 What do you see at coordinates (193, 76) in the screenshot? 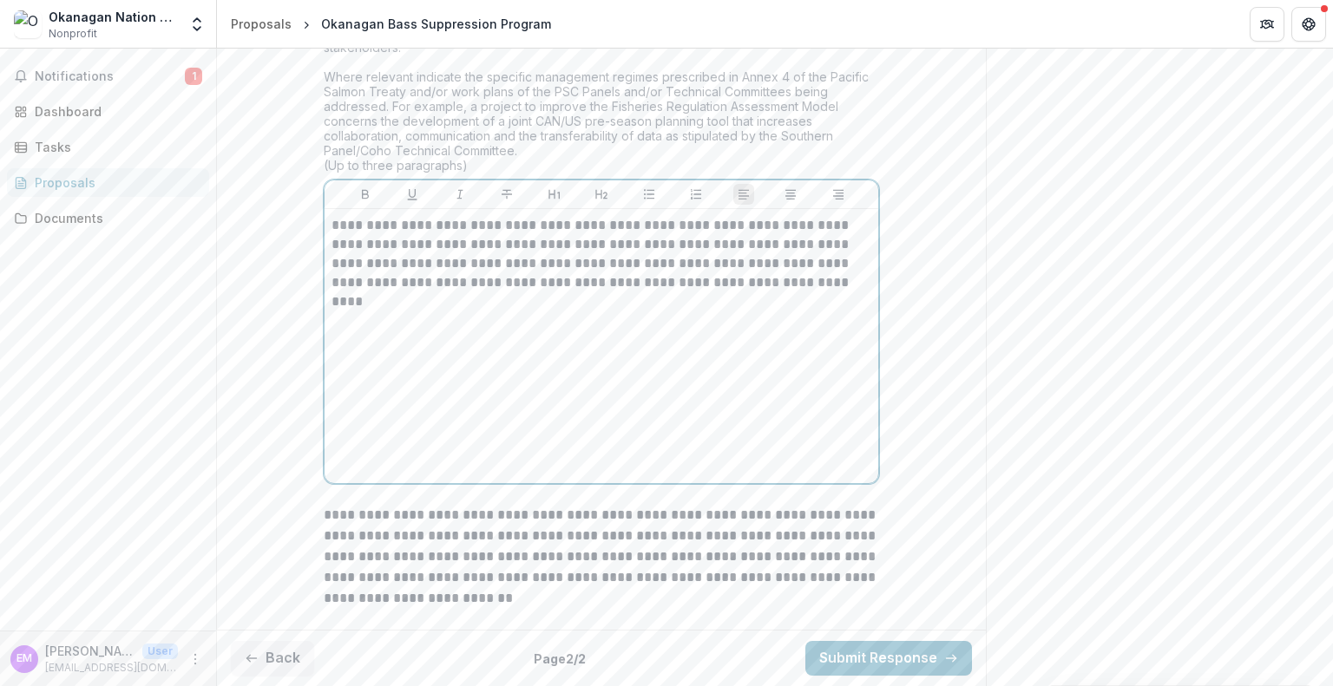
I see `span: 1` at bounding box center [193, 76].